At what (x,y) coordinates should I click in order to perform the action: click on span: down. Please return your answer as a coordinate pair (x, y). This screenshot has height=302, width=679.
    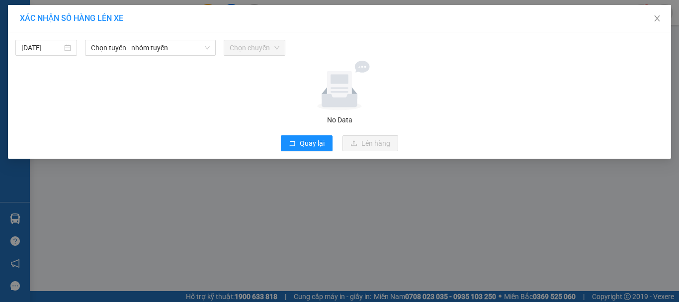
    Looking at the image, I should click on (207, 48).